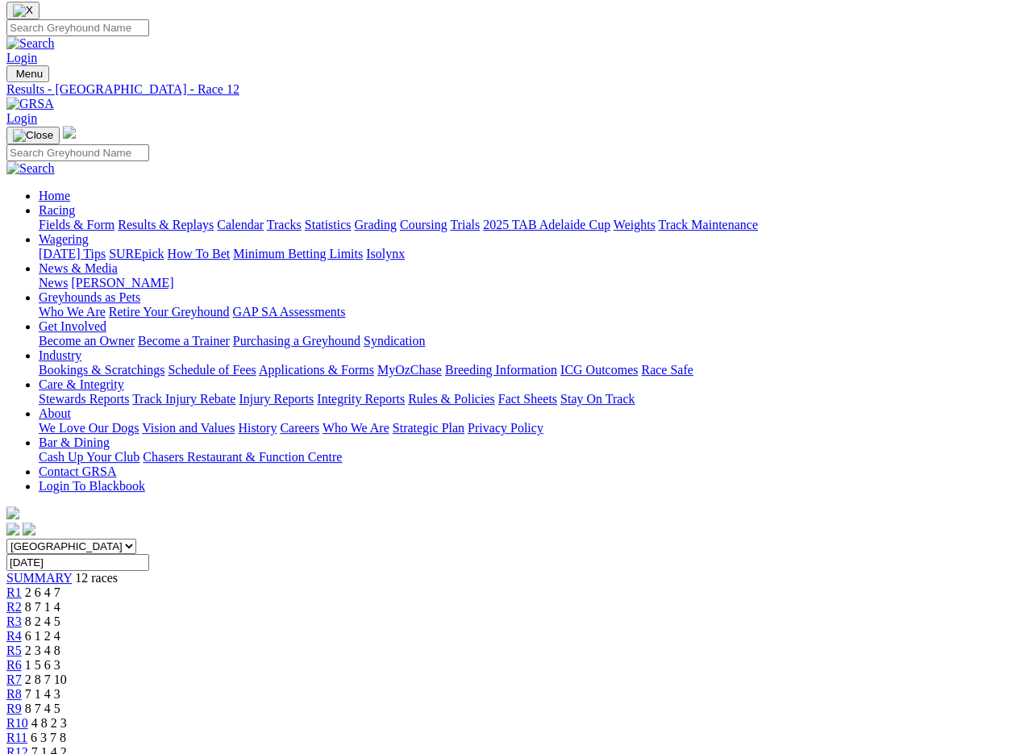  What do you see at coordinates (14, 606) in the screenshot?
I see `a: R2` at bounding box center [14, 606].